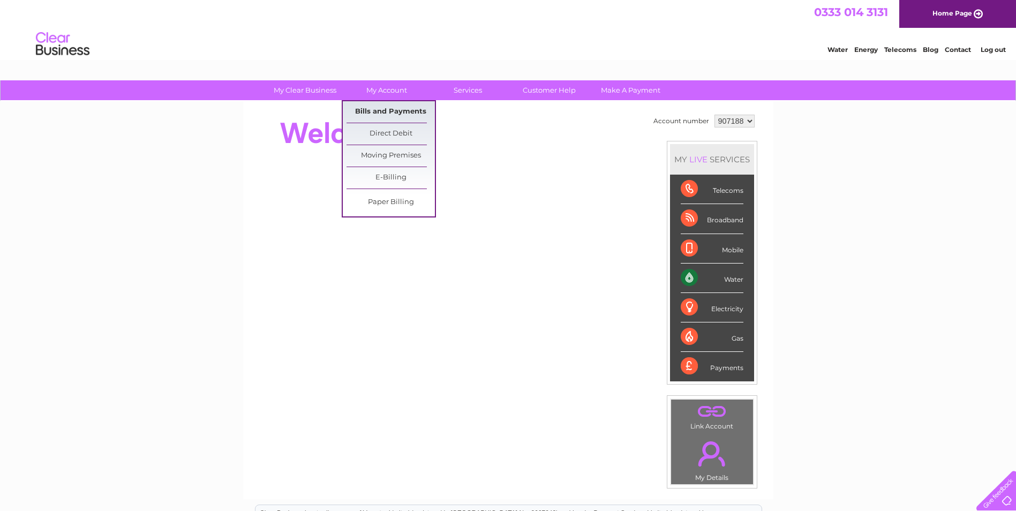 This screenshot has height=511, width=1016. I want to click on a: Energy, so click(866, 49).